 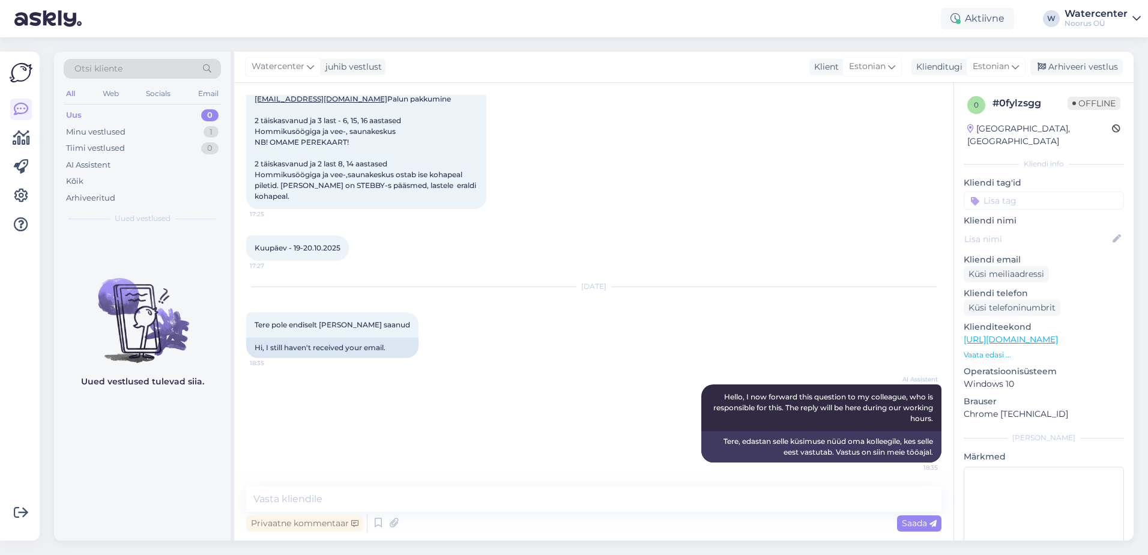 I want to click on span: AI Assistent, so click(x=915, y=379).